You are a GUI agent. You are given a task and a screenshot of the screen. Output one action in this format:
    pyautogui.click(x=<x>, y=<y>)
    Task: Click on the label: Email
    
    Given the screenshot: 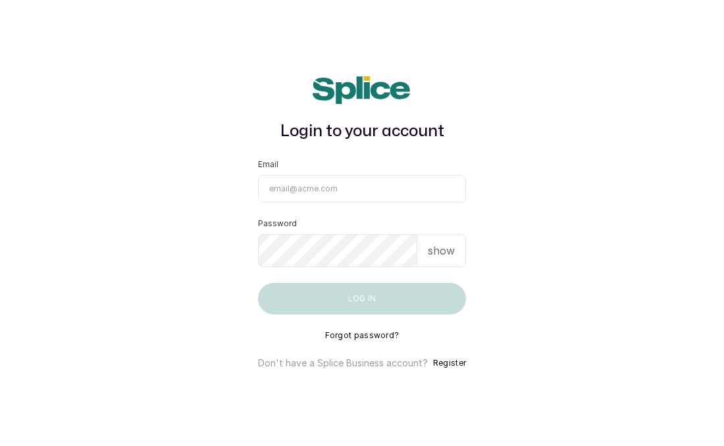 What is the action you would take?
    pyautogui.click(x=268, y=165)
    